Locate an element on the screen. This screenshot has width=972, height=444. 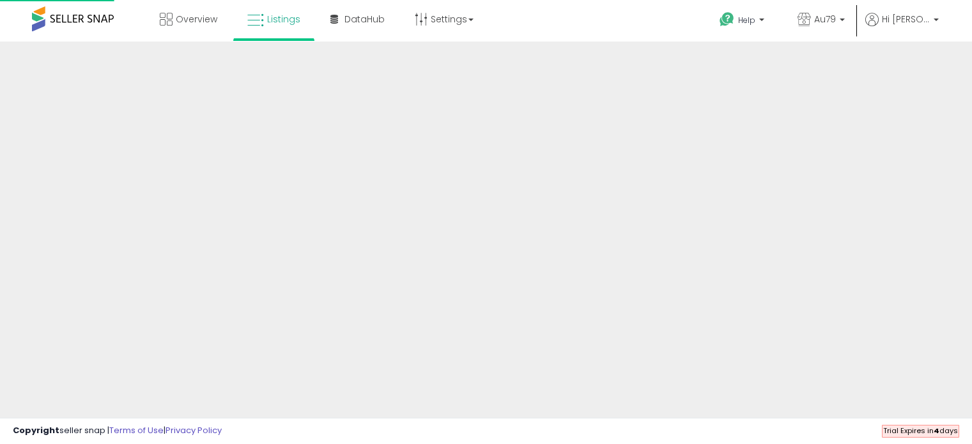
a: Help is located at coordinates (743, 22).